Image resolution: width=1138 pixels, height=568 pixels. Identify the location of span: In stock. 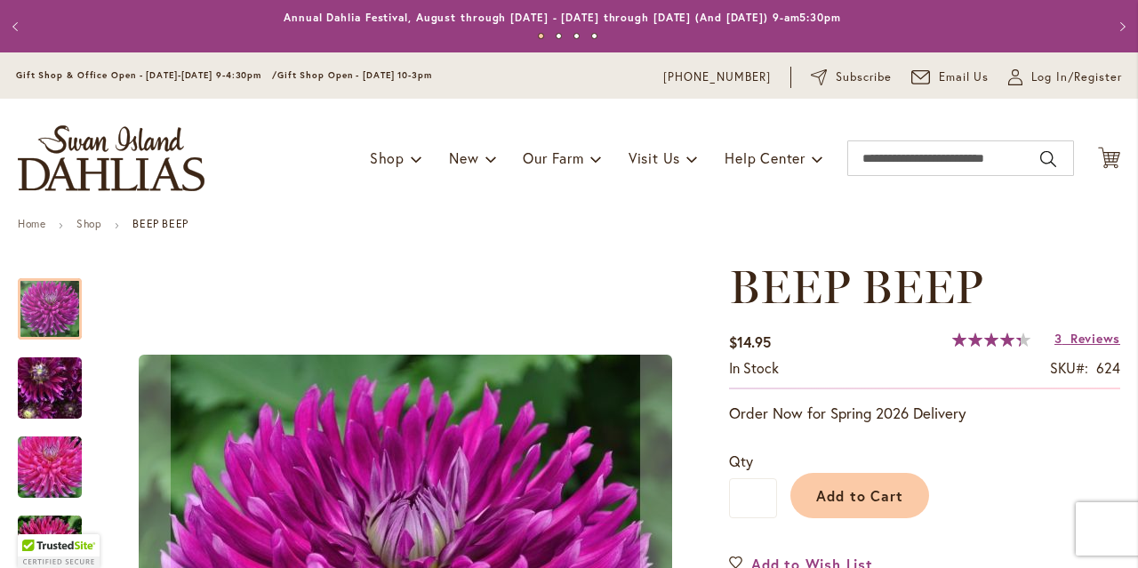
(754, 367).